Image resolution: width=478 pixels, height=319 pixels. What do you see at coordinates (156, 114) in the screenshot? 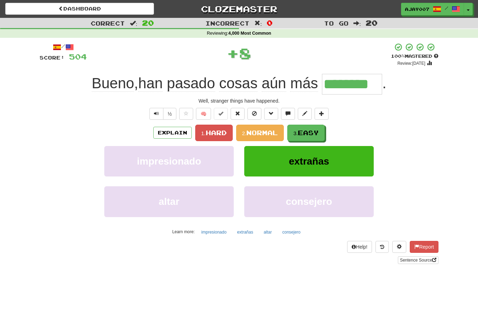
I see `button: Play sentence audio (ctl+space)` at bounding box center [156, 114].